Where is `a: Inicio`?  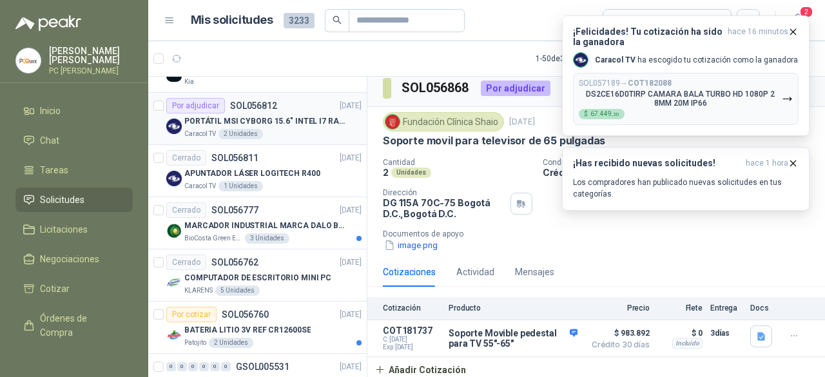
a: Inicio is located at coordinates (74, 111).